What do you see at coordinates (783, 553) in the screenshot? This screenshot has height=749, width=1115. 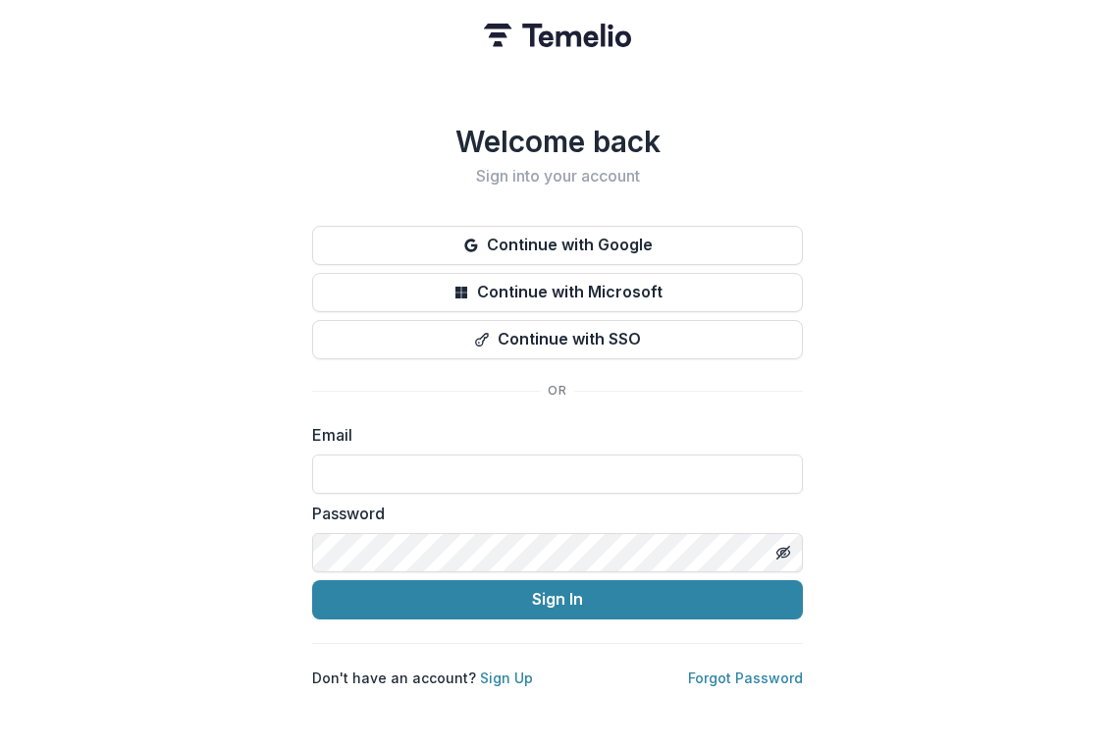 I see `button: Toggle password visibility` at bounding box center [783, 553].